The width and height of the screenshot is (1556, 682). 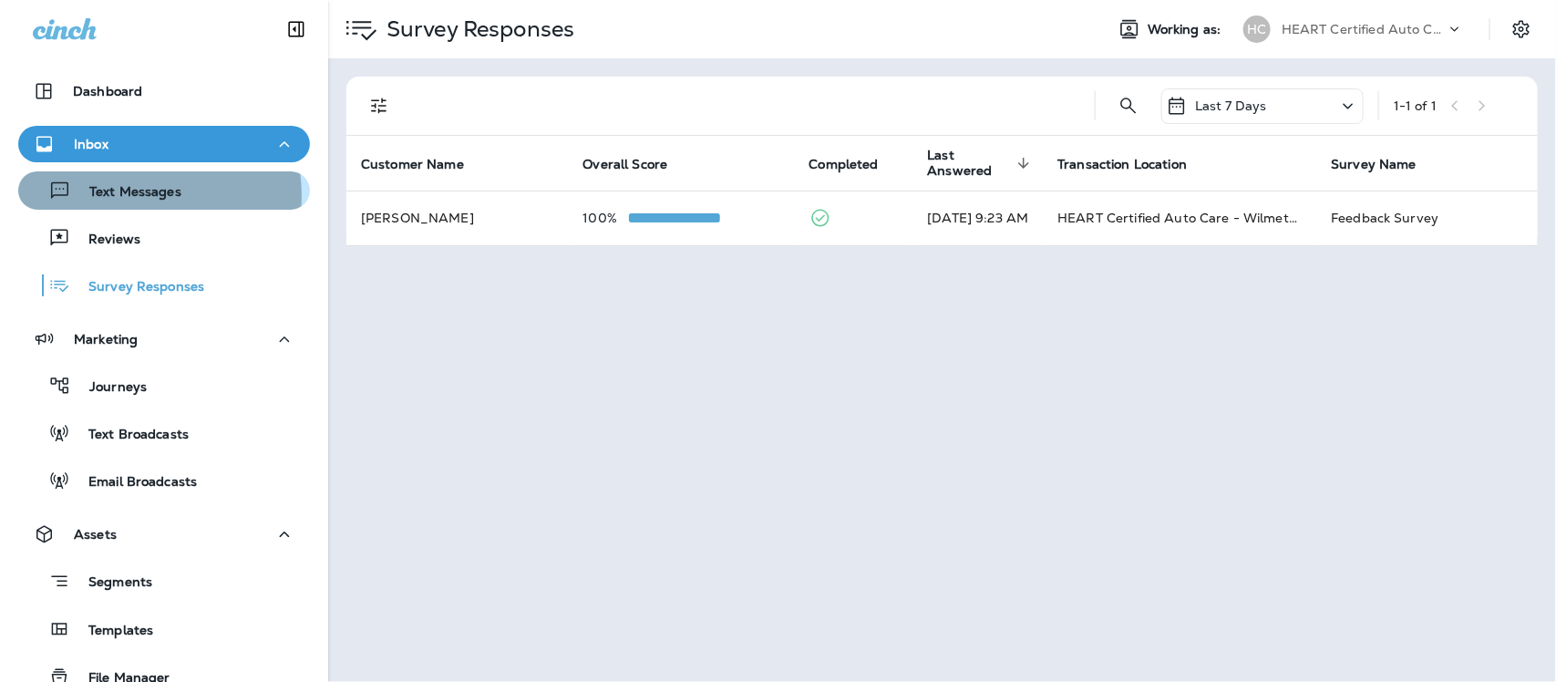 I want to click on button: Marketing, so click(x=164, y=339).